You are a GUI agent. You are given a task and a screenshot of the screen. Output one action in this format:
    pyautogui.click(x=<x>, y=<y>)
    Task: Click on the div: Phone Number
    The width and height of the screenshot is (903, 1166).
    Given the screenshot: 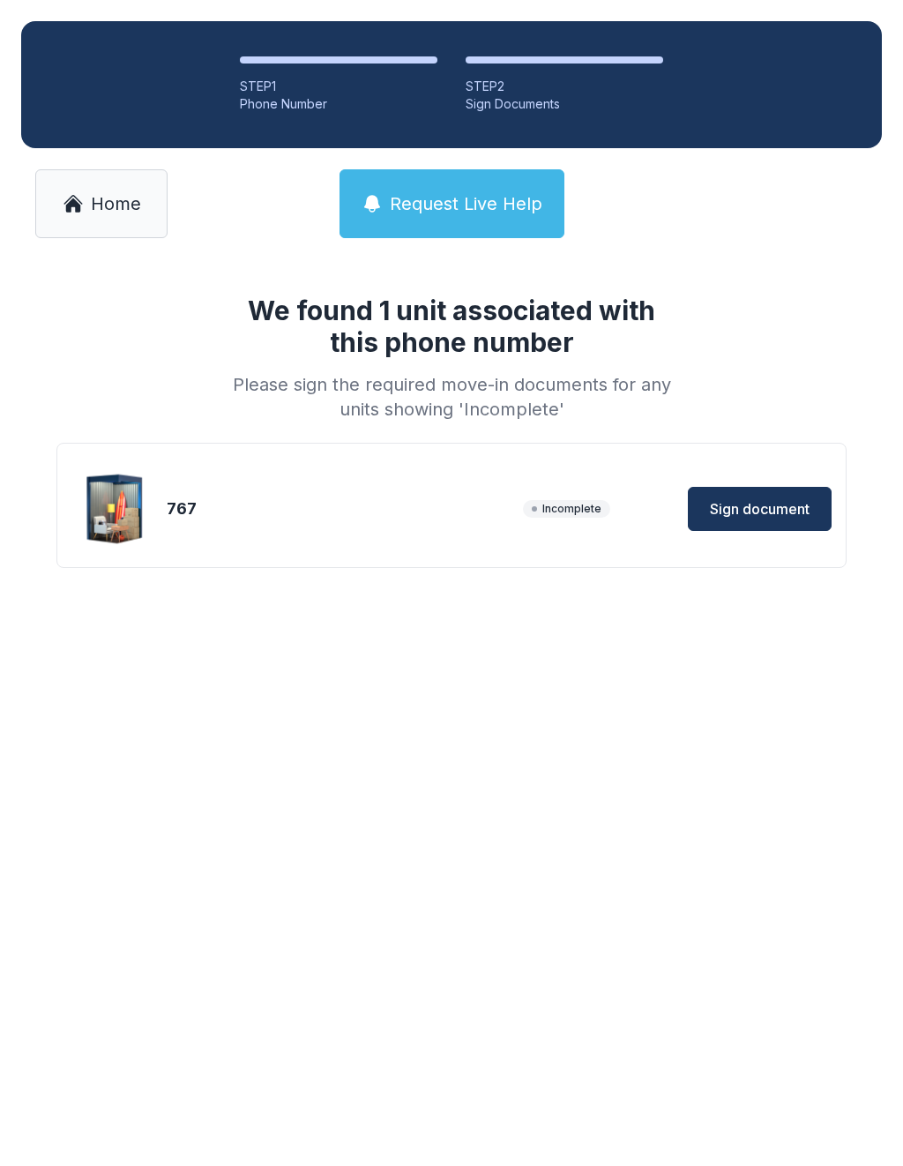 What is the action you would take?
    pyautogui.click(x=339, y=104)
    